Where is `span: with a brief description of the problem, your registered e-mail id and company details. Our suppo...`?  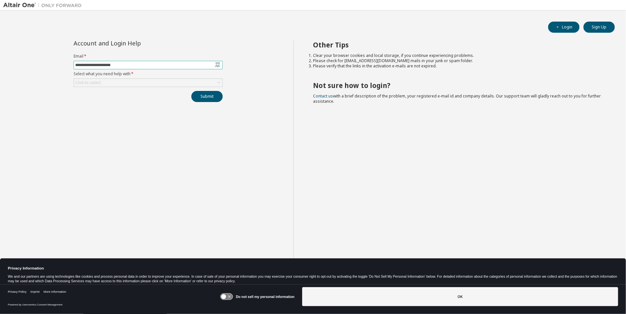 span: with a brief description of the problem, your registered e-mail id and company details. Our suppo... is located at coordinates (457, 98).